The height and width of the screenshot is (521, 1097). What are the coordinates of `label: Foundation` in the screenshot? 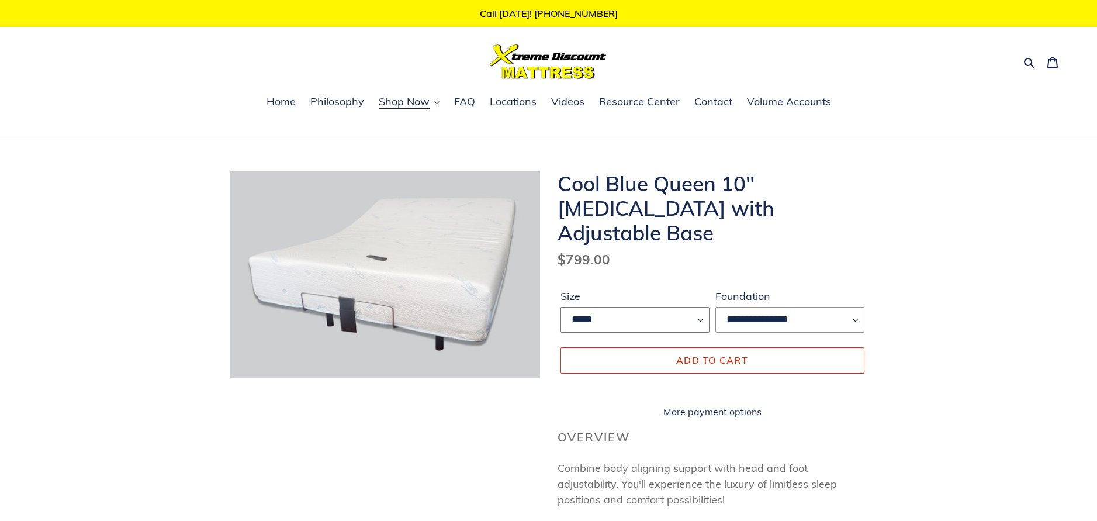 It's located at (790, 296).